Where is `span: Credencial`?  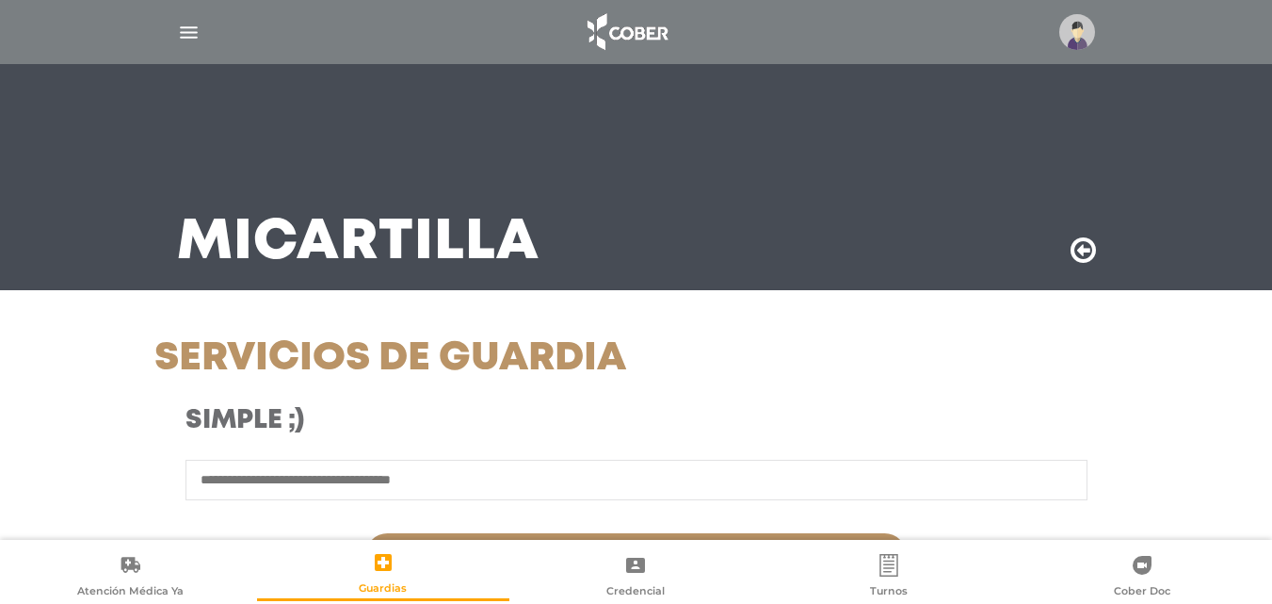 span: Credencial is located at coordinates (636, 592).